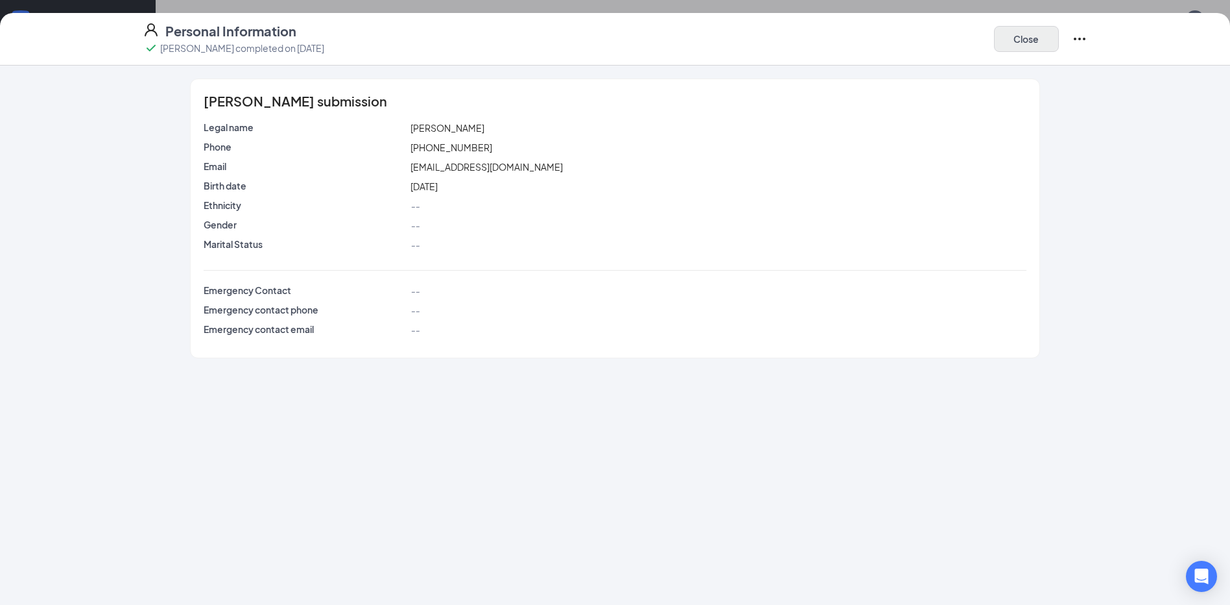 The width and height of the screenshot is (1230, 605). What do you see at coordinates (304, 186) in the screenshot?
I see `p: Birth date` at bounding box center [304, 186].